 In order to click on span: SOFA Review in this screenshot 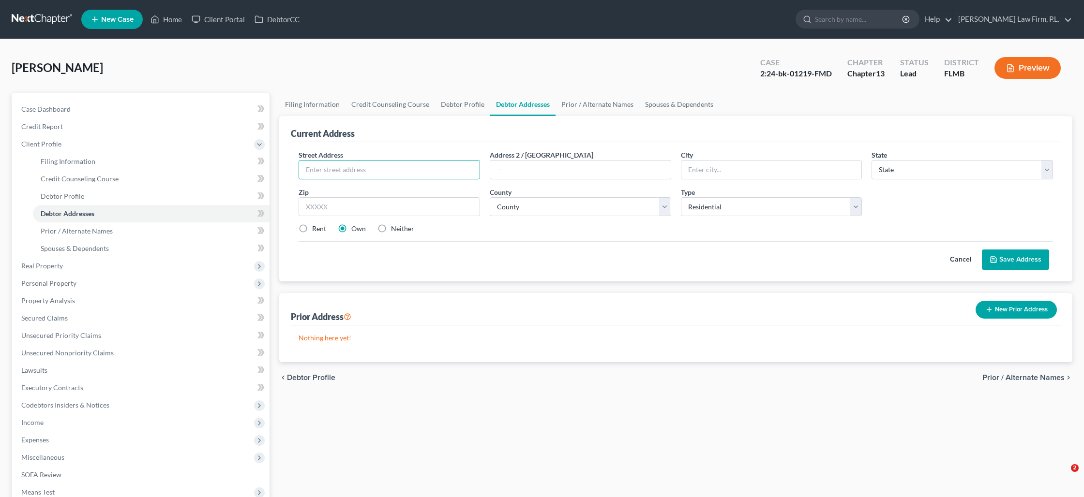, I will do `click(41, 475)`.